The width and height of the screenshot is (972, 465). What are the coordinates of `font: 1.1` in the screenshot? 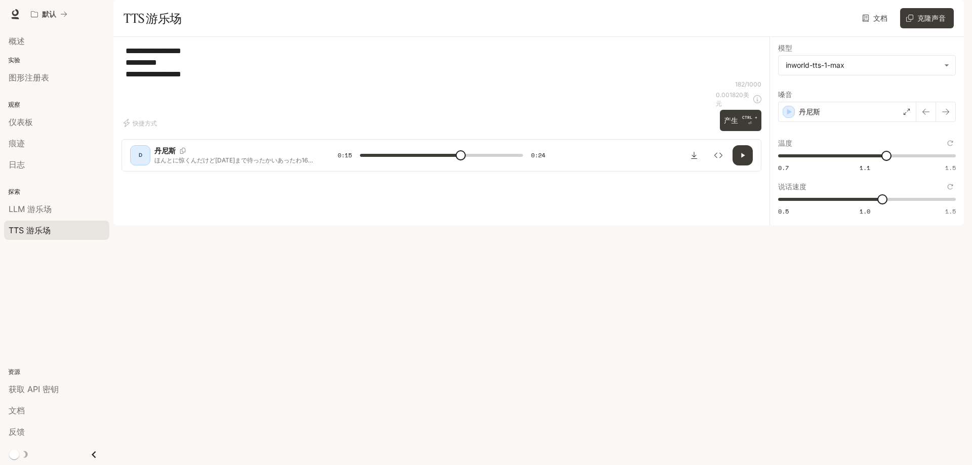 It's located at (865, 168).